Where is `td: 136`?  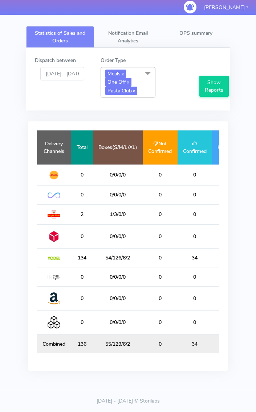 td: 136 is located at coordinates (82, 344).